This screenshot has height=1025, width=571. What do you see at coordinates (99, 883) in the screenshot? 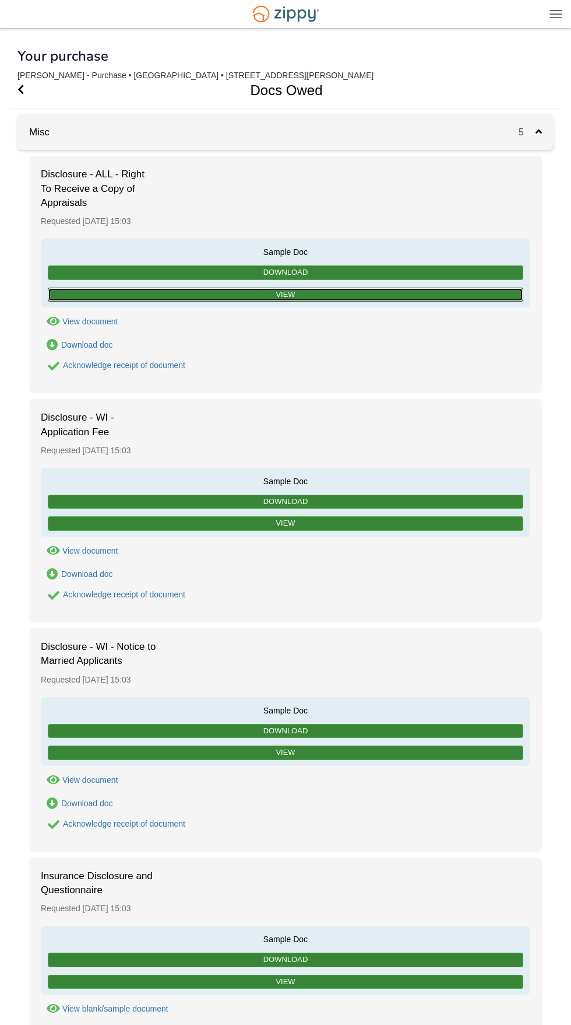
I see `span: Insurance Disclosure and Questionnaire` at bounding box center [99, 883].